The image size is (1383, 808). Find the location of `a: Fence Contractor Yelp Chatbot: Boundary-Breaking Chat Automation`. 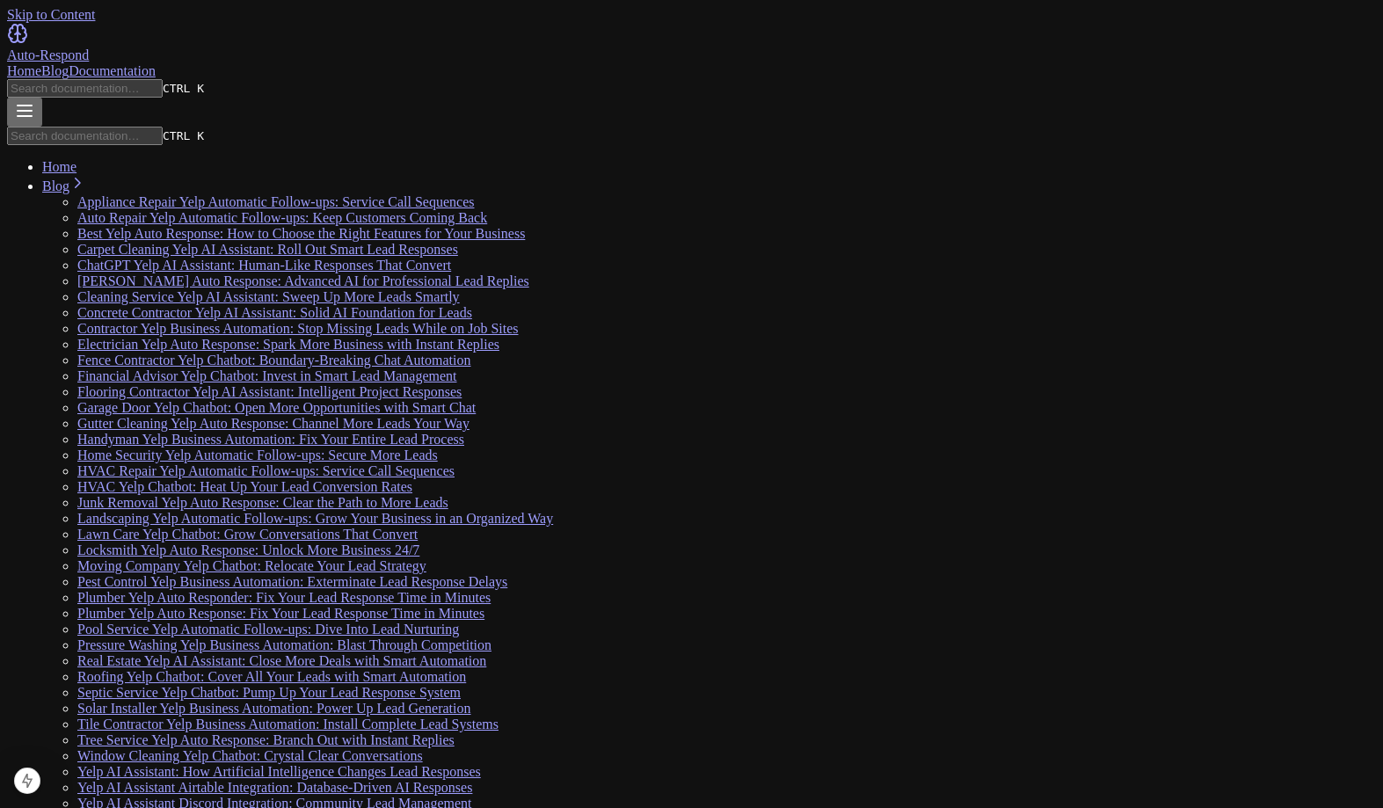

a: Fence Contractor Yelp Chatbot: Boundary-Breaking Chat Automation is located at coordinates (274, 360).